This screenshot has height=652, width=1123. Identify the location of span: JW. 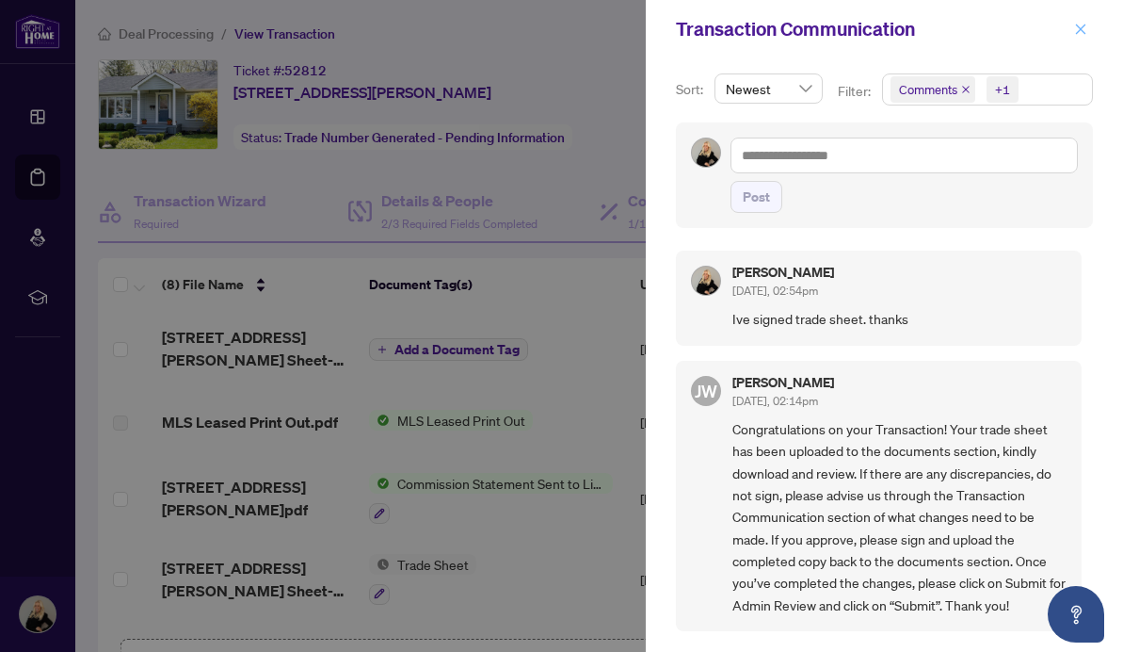
(706, 391).